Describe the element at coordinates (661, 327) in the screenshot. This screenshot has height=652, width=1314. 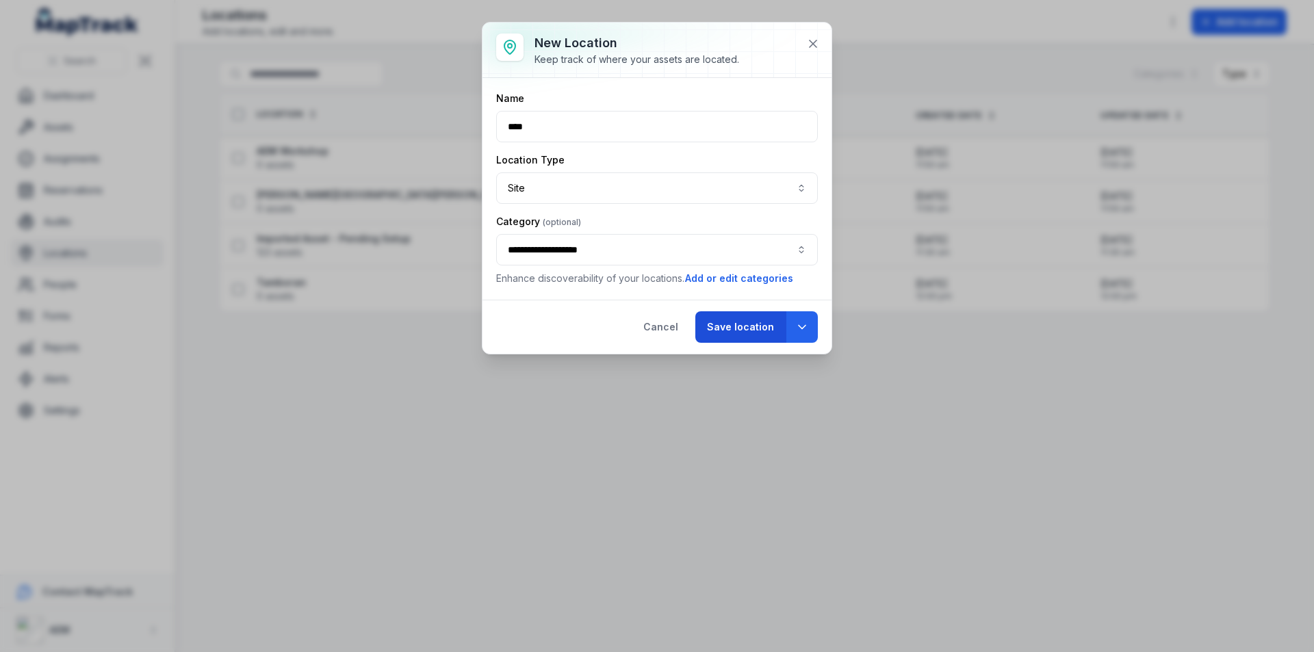
I see `button: Cancel` at that location.